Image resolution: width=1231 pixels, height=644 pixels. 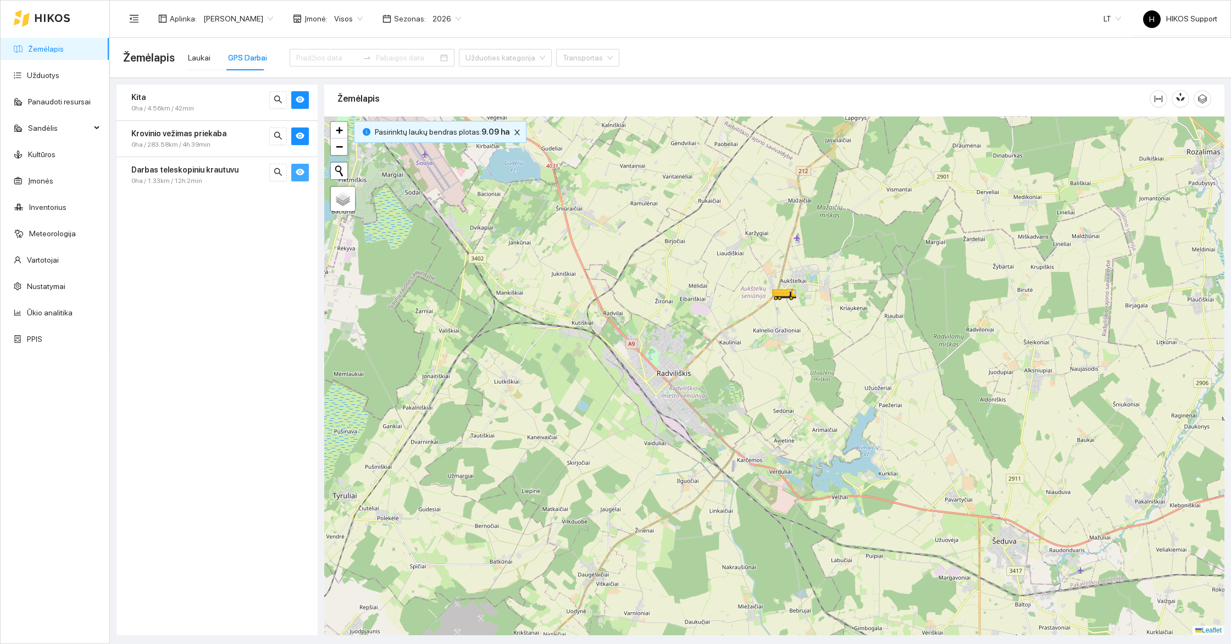 What do you see at coordinates (185, 170) in the screenshot?
I see `strong: Darbas teleskopiniu krautuvu` at bounding box center [185, 170].